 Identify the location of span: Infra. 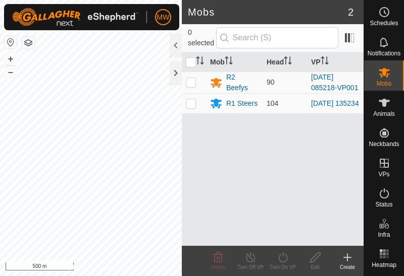
(383, 235).